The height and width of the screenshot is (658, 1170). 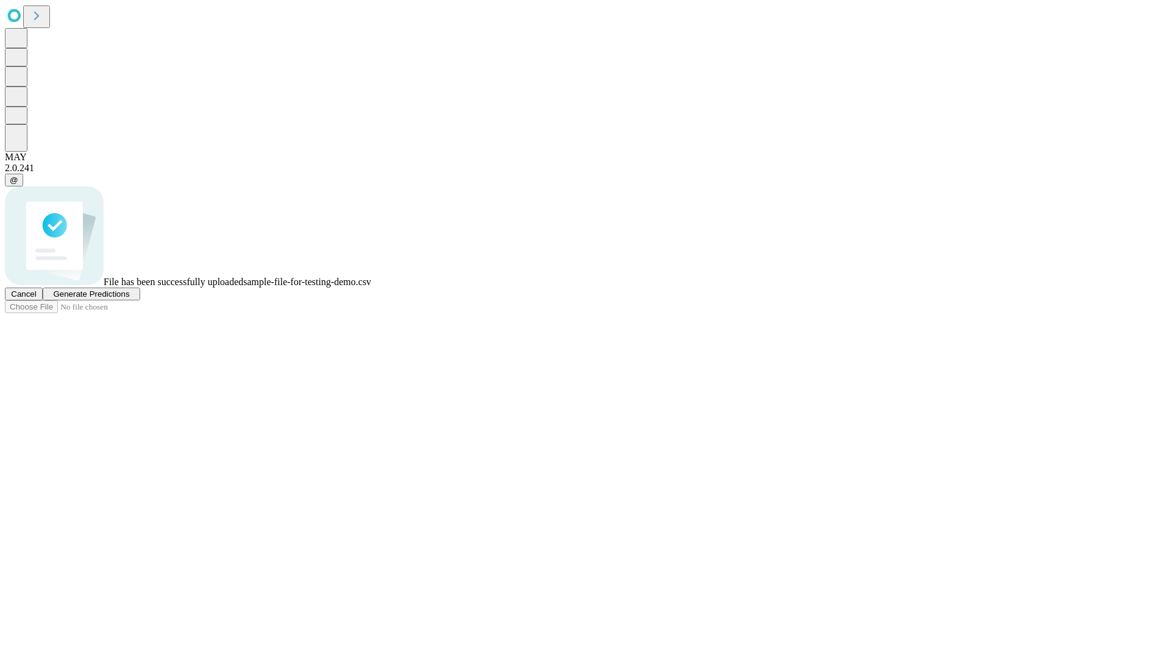 What do you see at coordinates (91, 294) in the screenshot?
I see `button: Generate Predictions` at bounding box center [91, 294].